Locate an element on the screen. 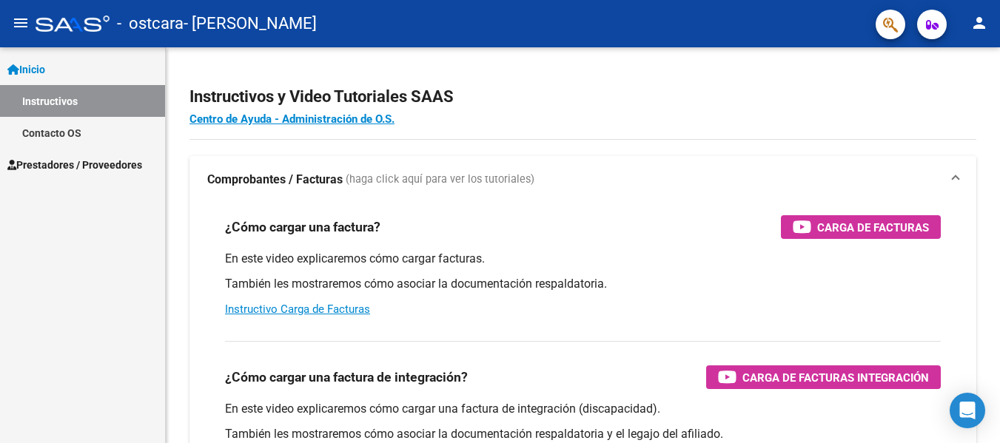 Image resolution: width=1000 pixels, height=443 pixels. strong: Comprobantes / Facturas is located at coordinates (275, 180).